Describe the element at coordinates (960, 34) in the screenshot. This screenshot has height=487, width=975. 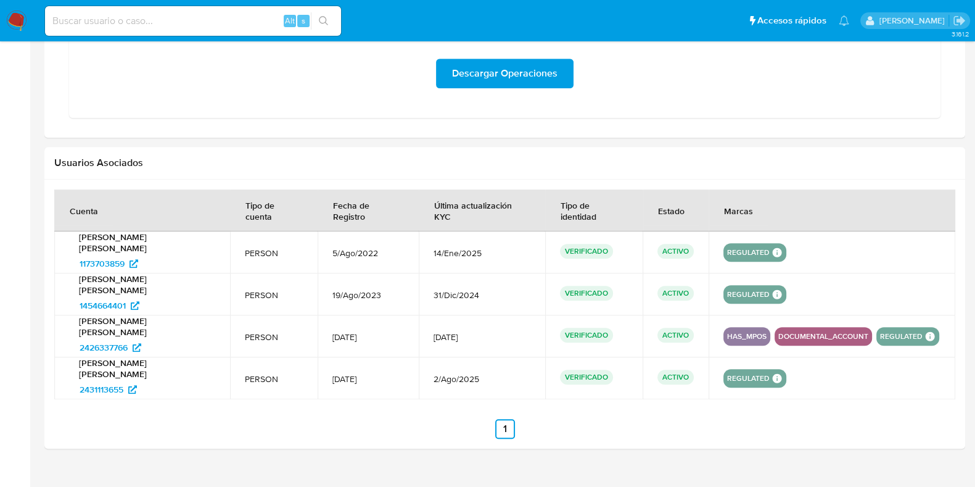
I see `span: 3.161.2` at that location.